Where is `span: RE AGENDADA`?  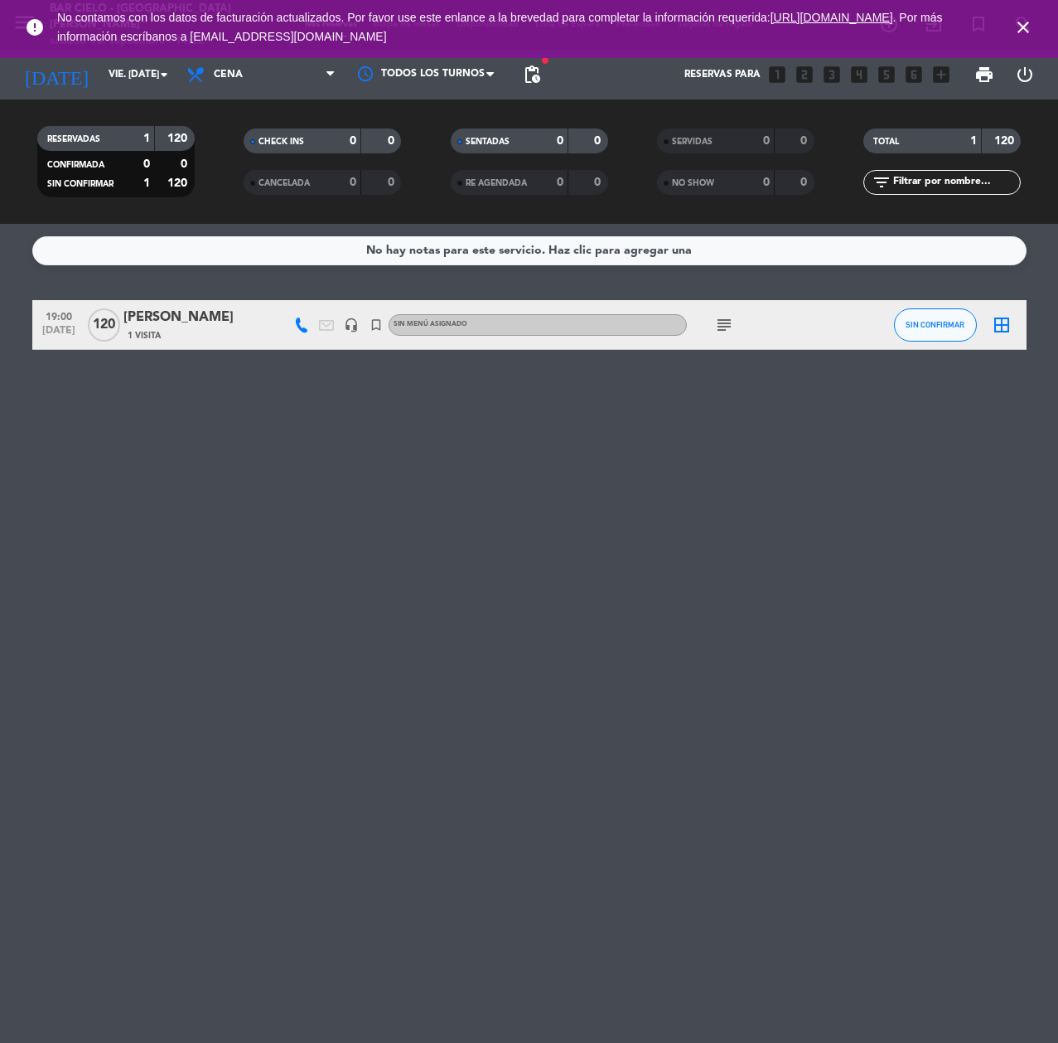 span: RE AGENDADA is located at coordinates (496, 183).